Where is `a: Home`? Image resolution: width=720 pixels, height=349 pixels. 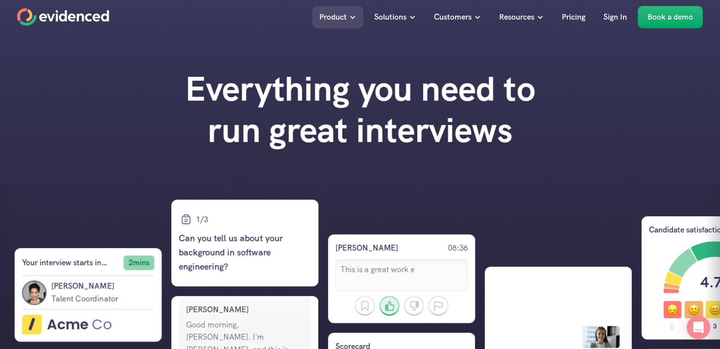 a: Home is located at coordinates (63, 17).